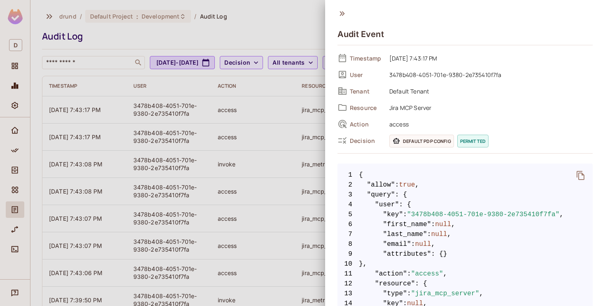  What do you see at coordinates (581, 175) in the screenshot?
I see `button: delete` at bounding box center [581, 175].